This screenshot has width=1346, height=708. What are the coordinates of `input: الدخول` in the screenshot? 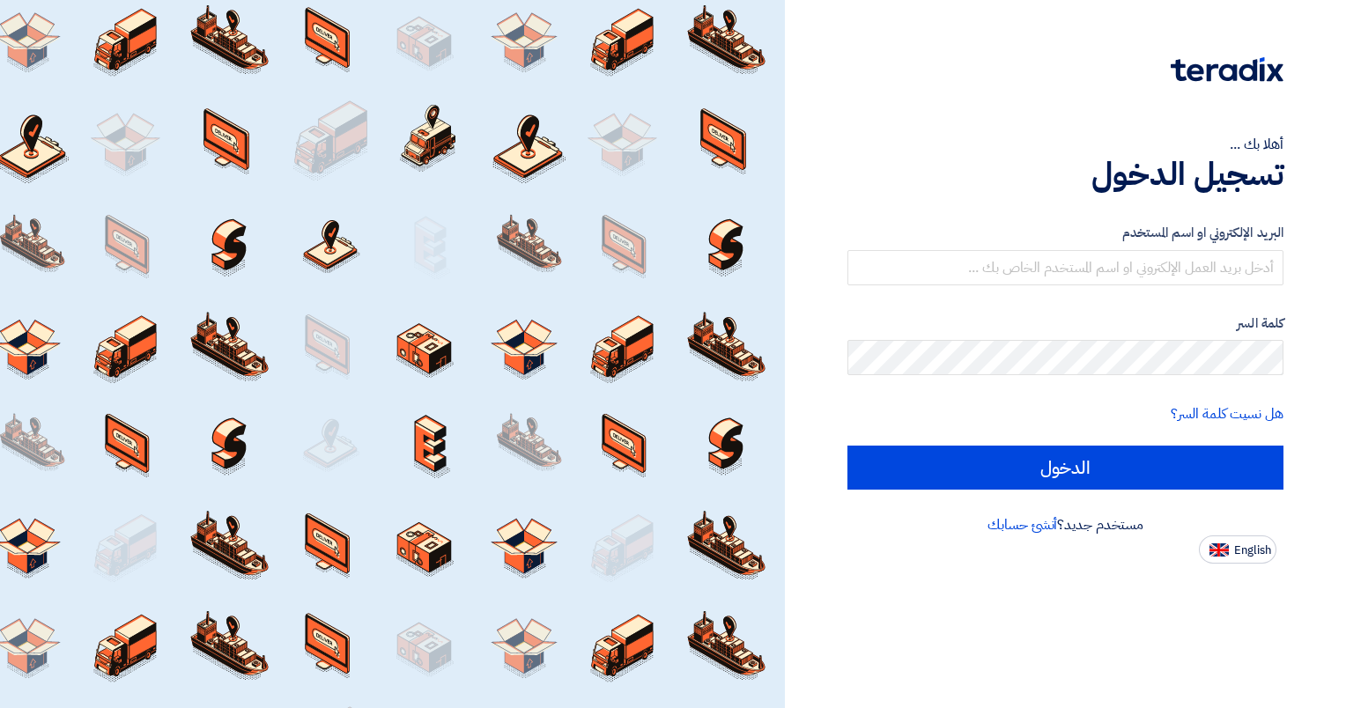 It's located at (1065, 468).